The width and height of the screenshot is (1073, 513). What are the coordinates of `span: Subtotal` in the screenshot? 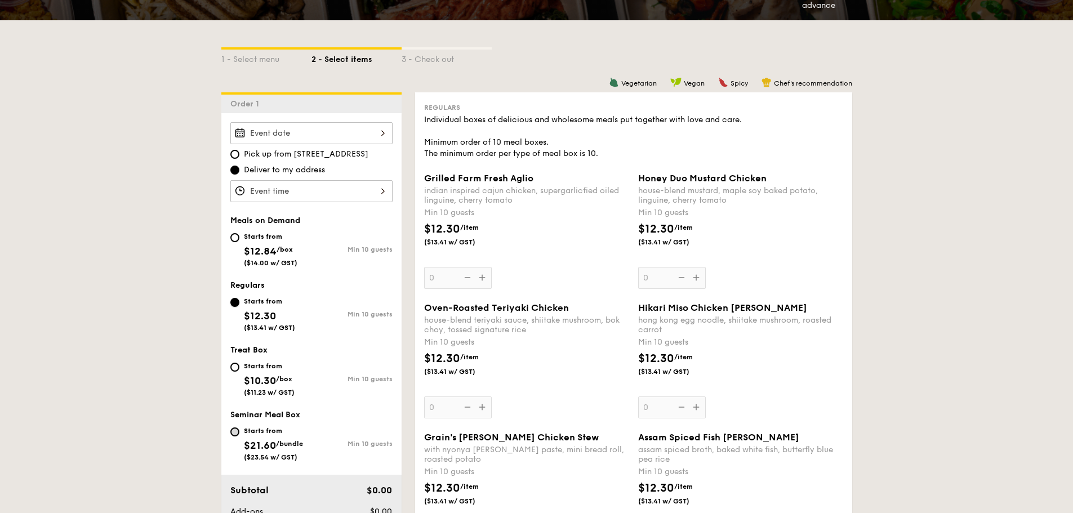 It's located at (249, 490).